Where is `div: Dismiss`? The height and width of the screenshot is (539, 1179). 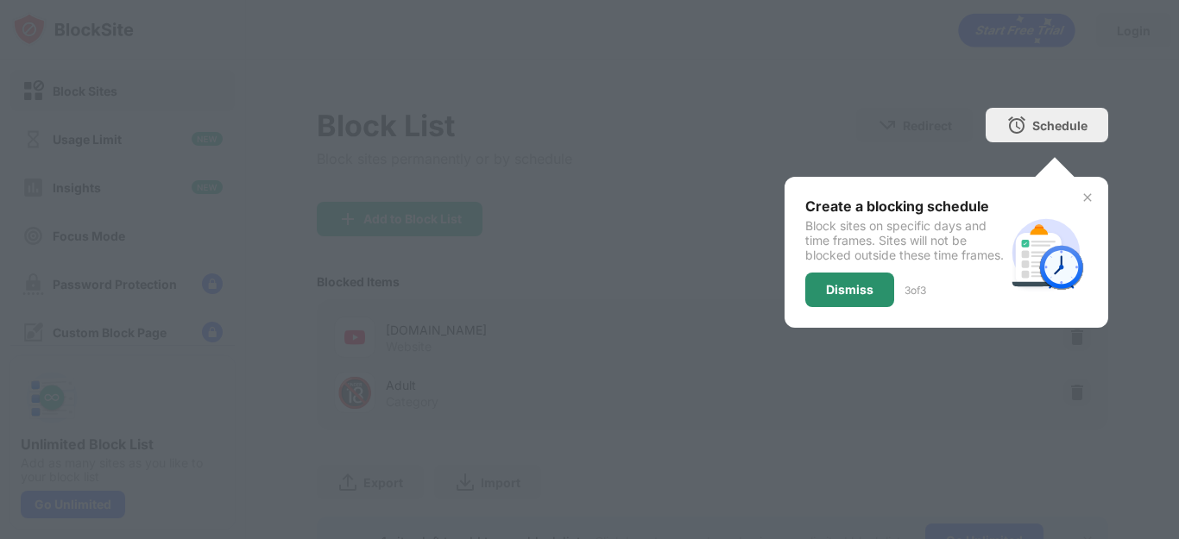 div: Dismiss is located at coordinates (849, 290).